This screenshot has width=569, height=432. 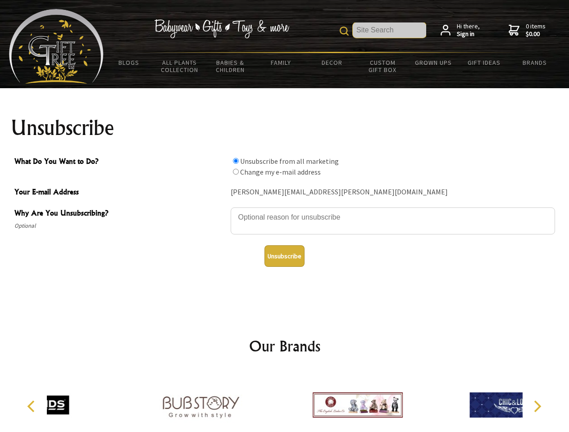 What do you see at coordinates (468, 30) in the screenshot?
I see `span: Hi there,` at bounding box center [468, 30].